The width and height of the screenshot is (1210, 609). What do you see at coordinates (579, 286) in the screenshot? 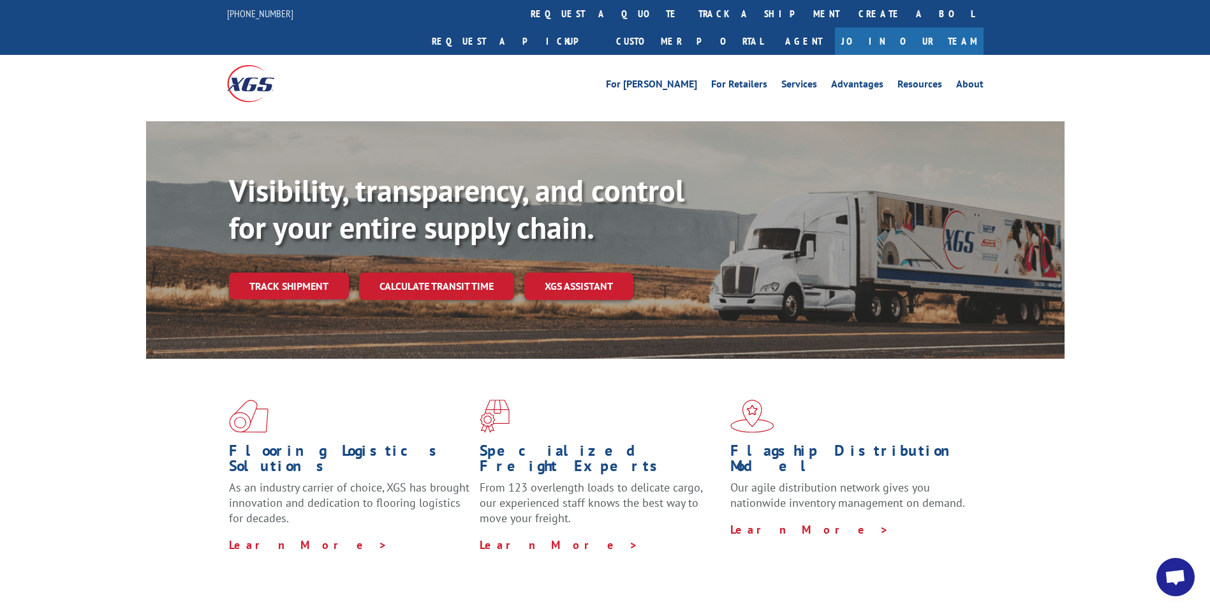
I see `a: XGS ASSISTANT` at bounding box center [579, 286].